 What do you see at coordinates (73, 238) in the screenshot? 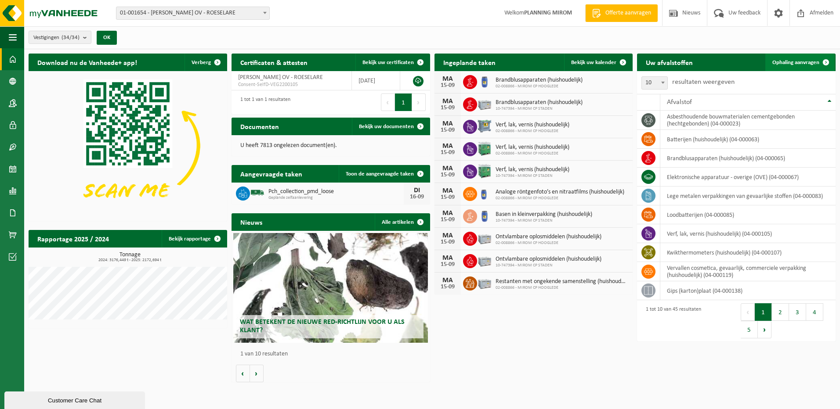
I see `h2: Rapportage 2025 / 2024` at bounding box center [73, 238].